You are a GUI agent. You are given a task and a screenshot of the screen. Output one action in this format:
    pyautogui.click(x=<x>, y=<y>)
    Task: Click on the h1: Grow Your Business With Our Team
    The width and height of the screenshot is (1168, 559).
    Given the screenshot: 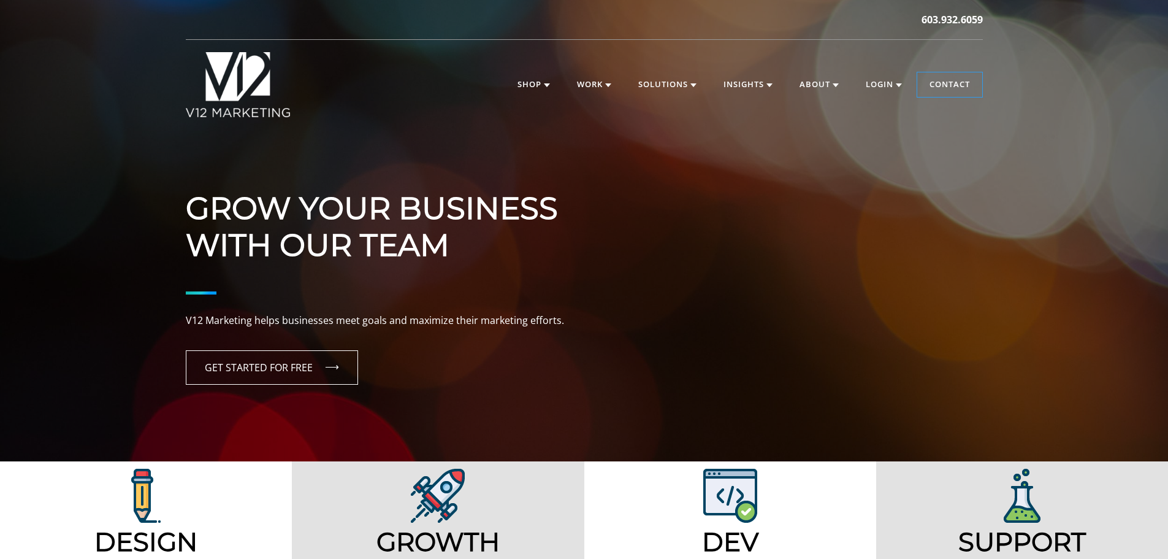 What is the action you would take?
    pyautogui.click(x=585, y=209)
    